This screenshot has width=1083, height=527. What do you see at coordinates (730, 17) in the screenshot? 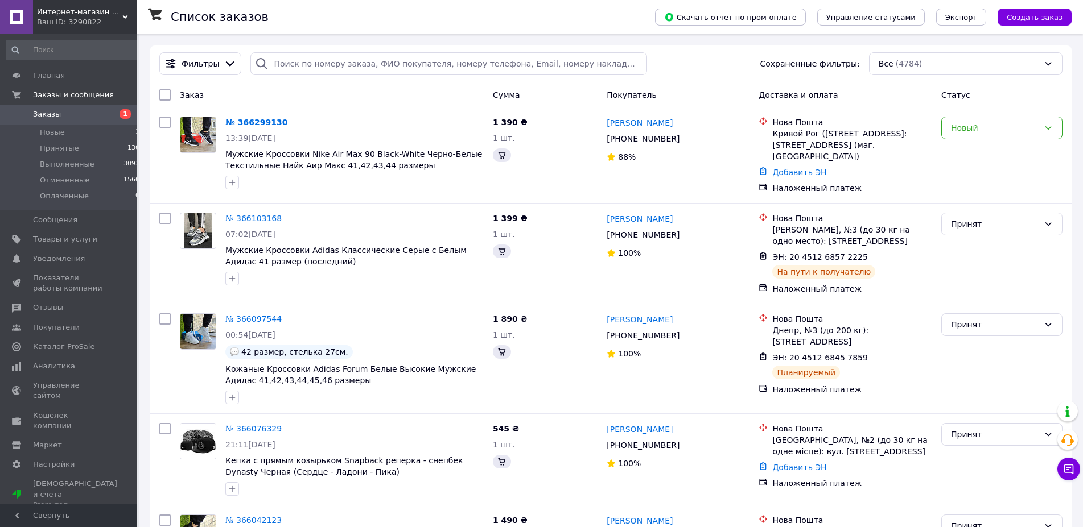
I see `span: Скачать отчет по пром-оплате` at bounding box center [730, 17].